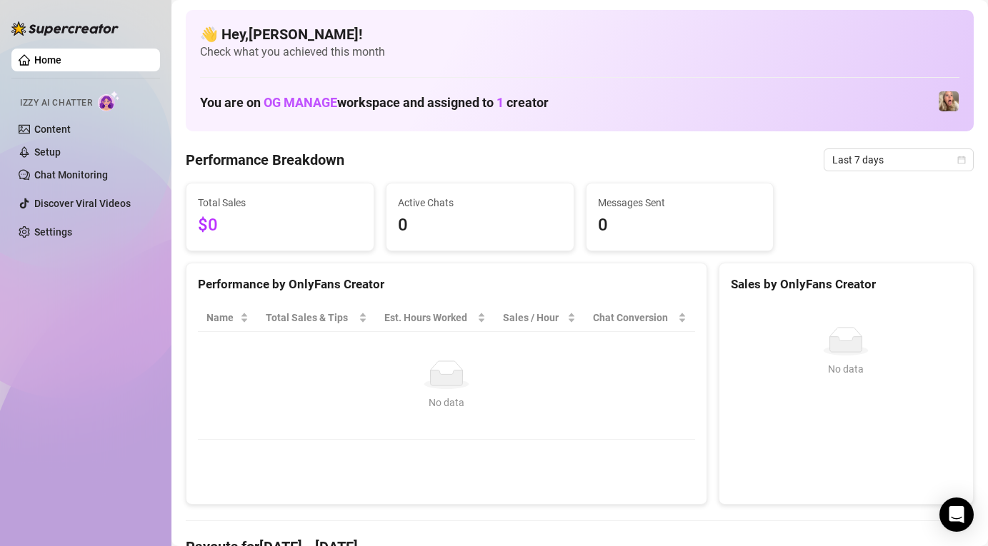 This screenshot has height=546, width=988. Describe the element at coordinates (56, 103) in the screenshot. I see `span: Izzy AI Chatter` at that location.